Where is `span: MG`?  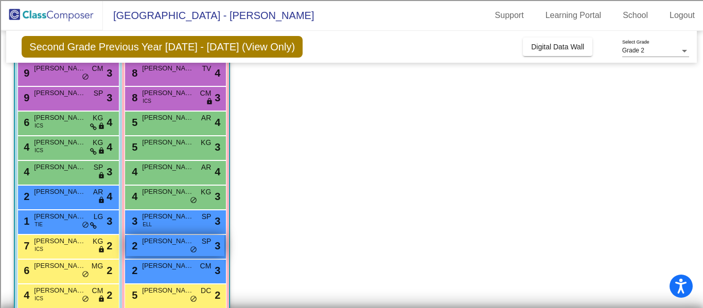 span: MG is located at coordinates (97, 266).